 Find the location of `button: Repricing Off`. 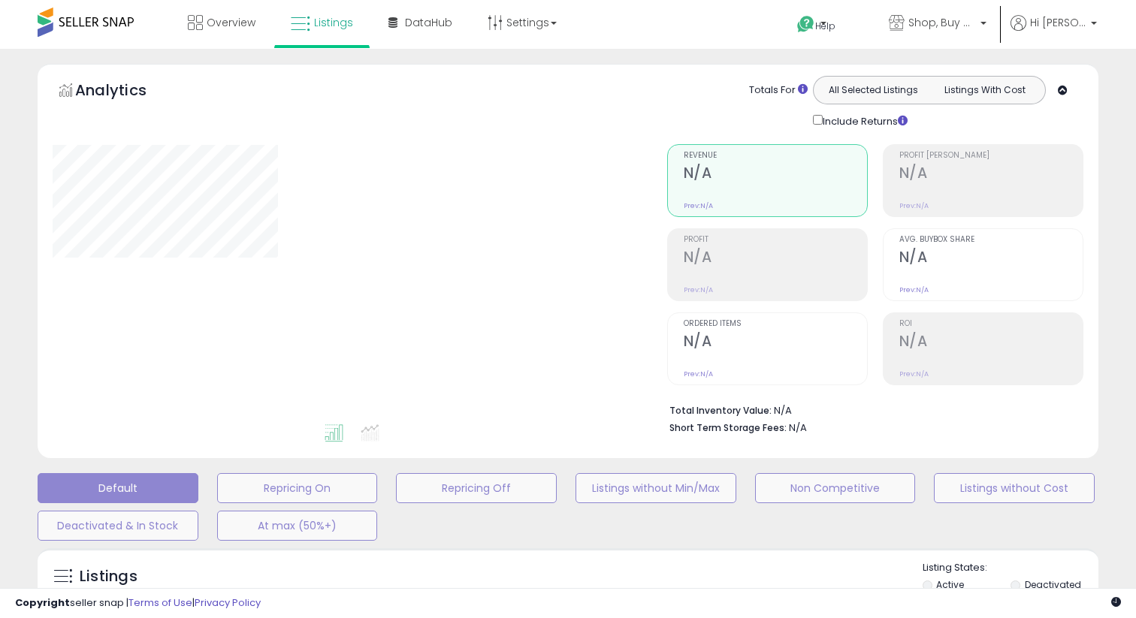

button: Repricing Off is located at coordinates (476, 488).